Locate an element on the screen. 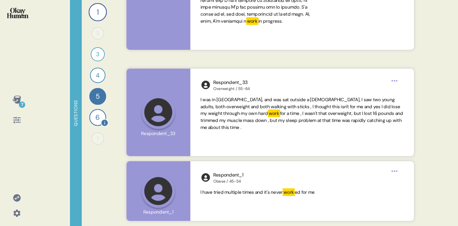 Image resolution: width=458 pixels, height=226 pixels. span: in progress. is located at coordinates (271, 21).